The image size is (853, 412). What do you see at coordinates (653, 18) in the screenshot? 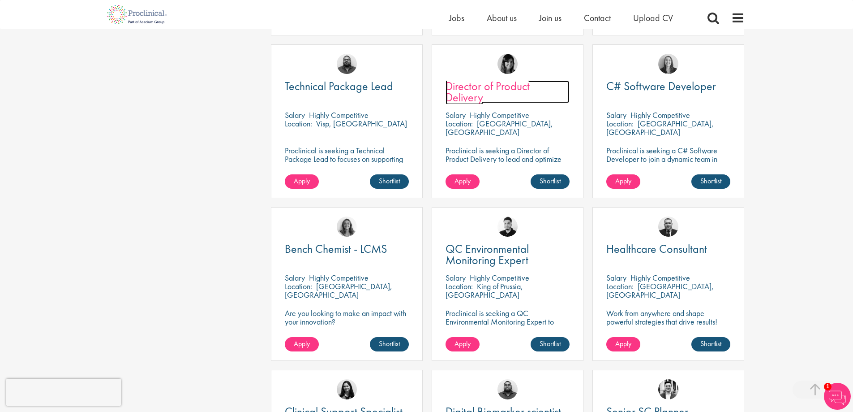
I see `span: Upload CV` at bounding box center [653, 18].